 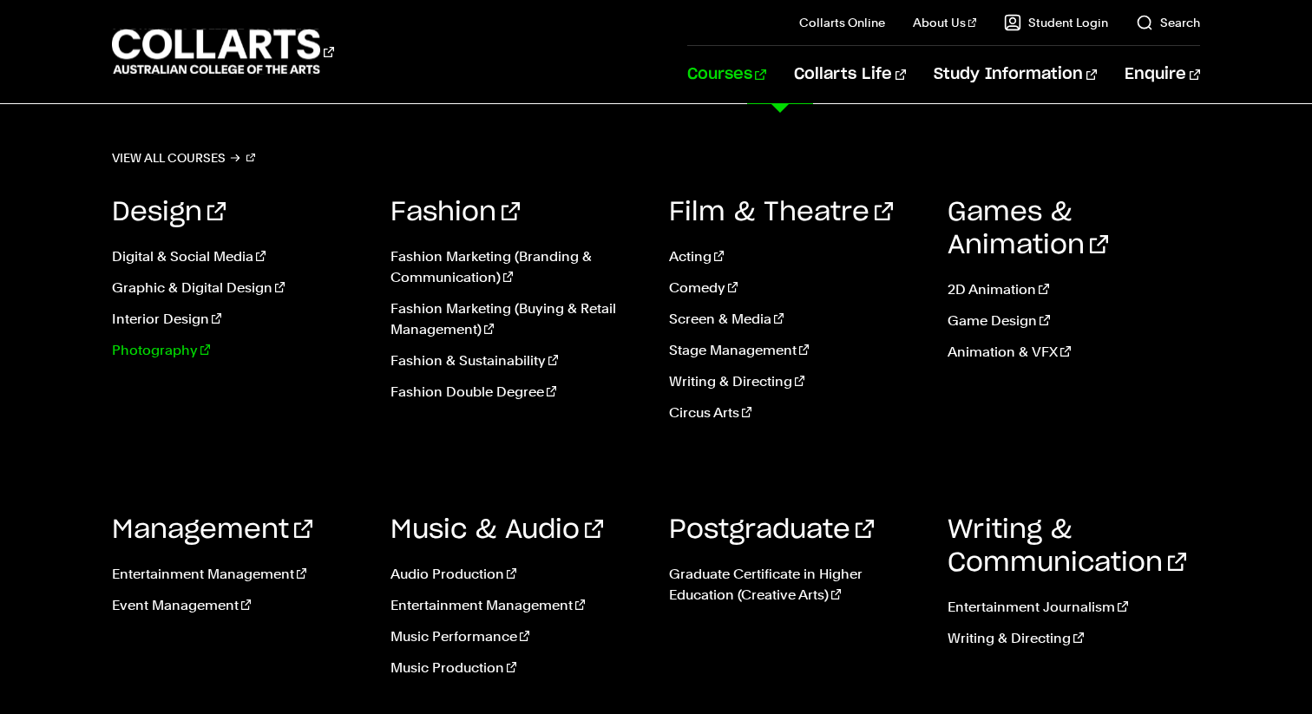 I want to click on a: Fashion & Sustainability, so click(x=516, y=361).